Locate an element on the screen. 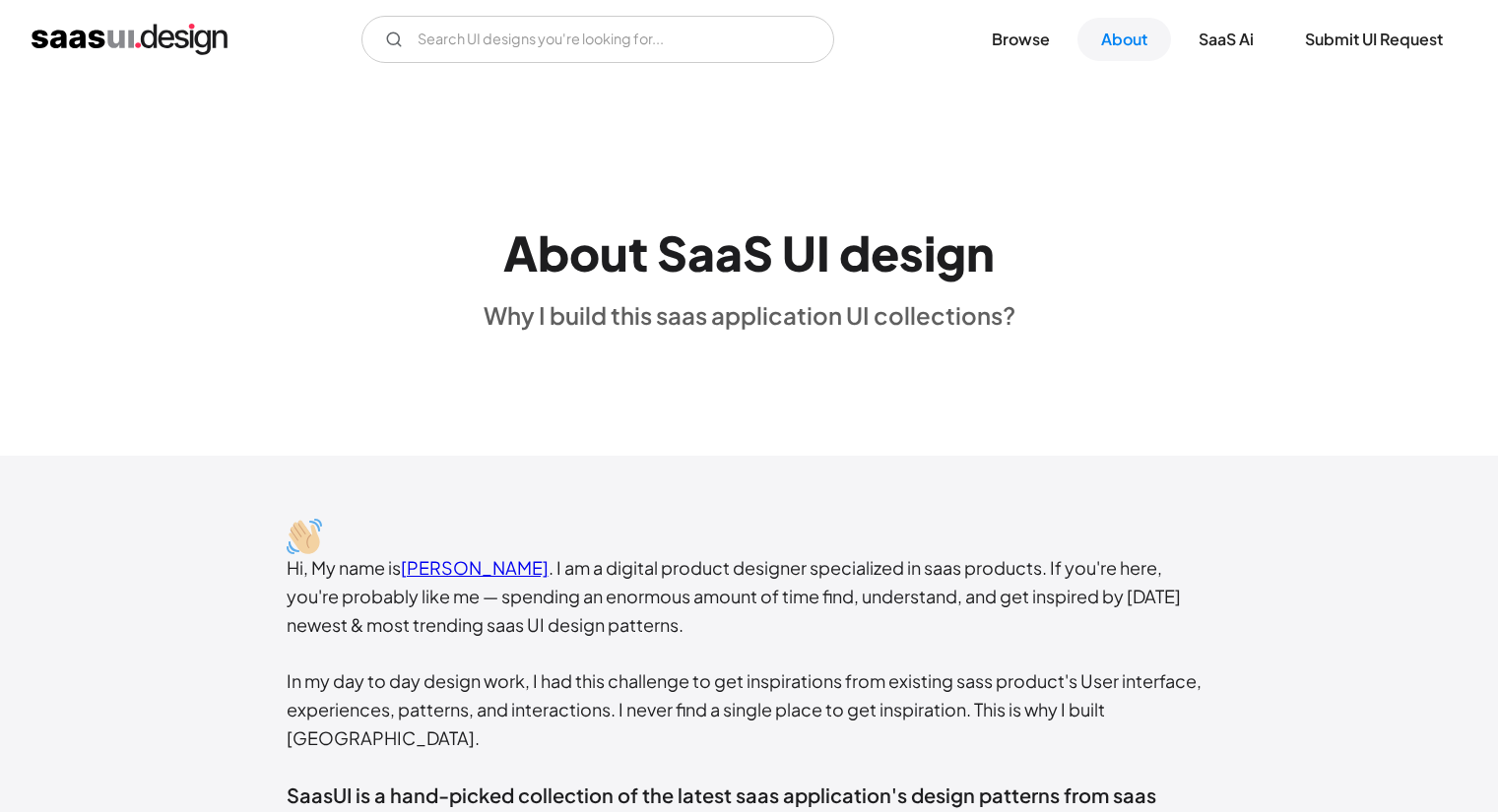 Image resolution: width=1498 pixels, height=812 pixels. a: About is located at coordinates (1124, 39).